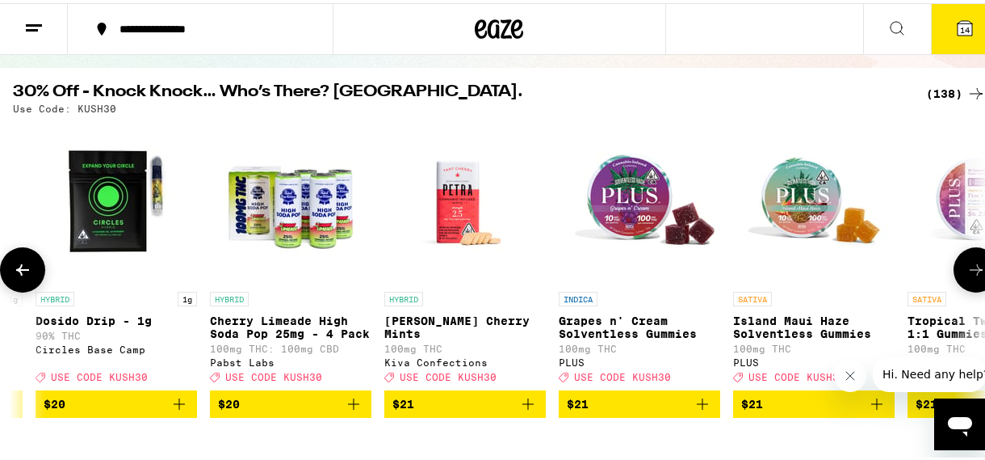 Image resolution: width=985 pixels, height=460 pixels. Describe the element at coordinates (291, 359) in the screenshot. I see `div: Pabst Labs` at that location.